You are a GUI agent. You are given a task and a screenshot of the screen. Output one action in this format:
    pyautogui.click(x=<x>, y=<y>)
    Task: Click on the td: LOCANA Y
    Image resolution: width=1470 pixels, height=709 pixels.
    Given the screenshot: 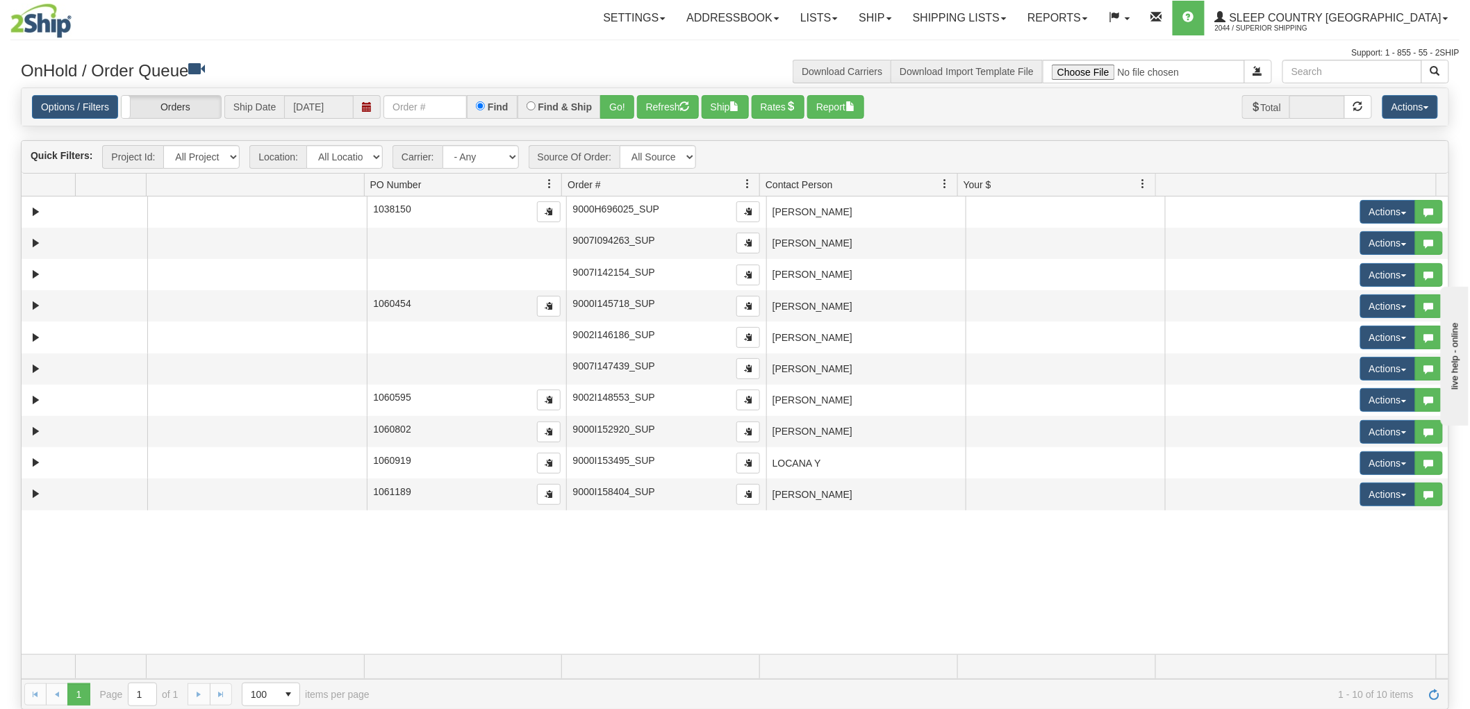 What is the action you would take?
    pyautogui.click(x=866, y=463)
    